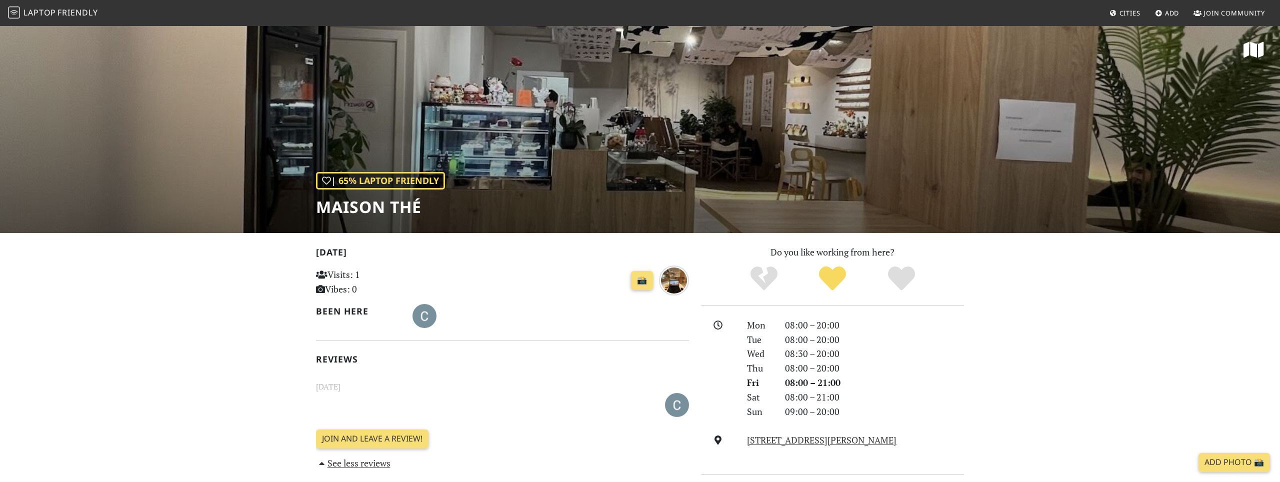 This screenshot has width=1280, height=482. I want to click on div: Tue, so click(760, 340).